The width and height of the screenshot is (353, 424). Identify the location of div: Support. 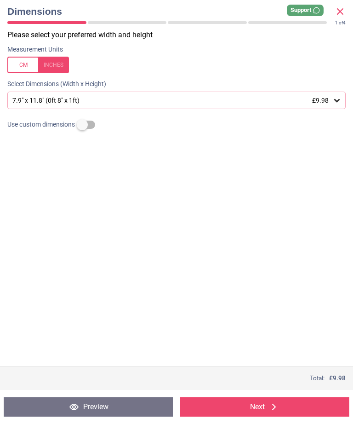
(306, 10).